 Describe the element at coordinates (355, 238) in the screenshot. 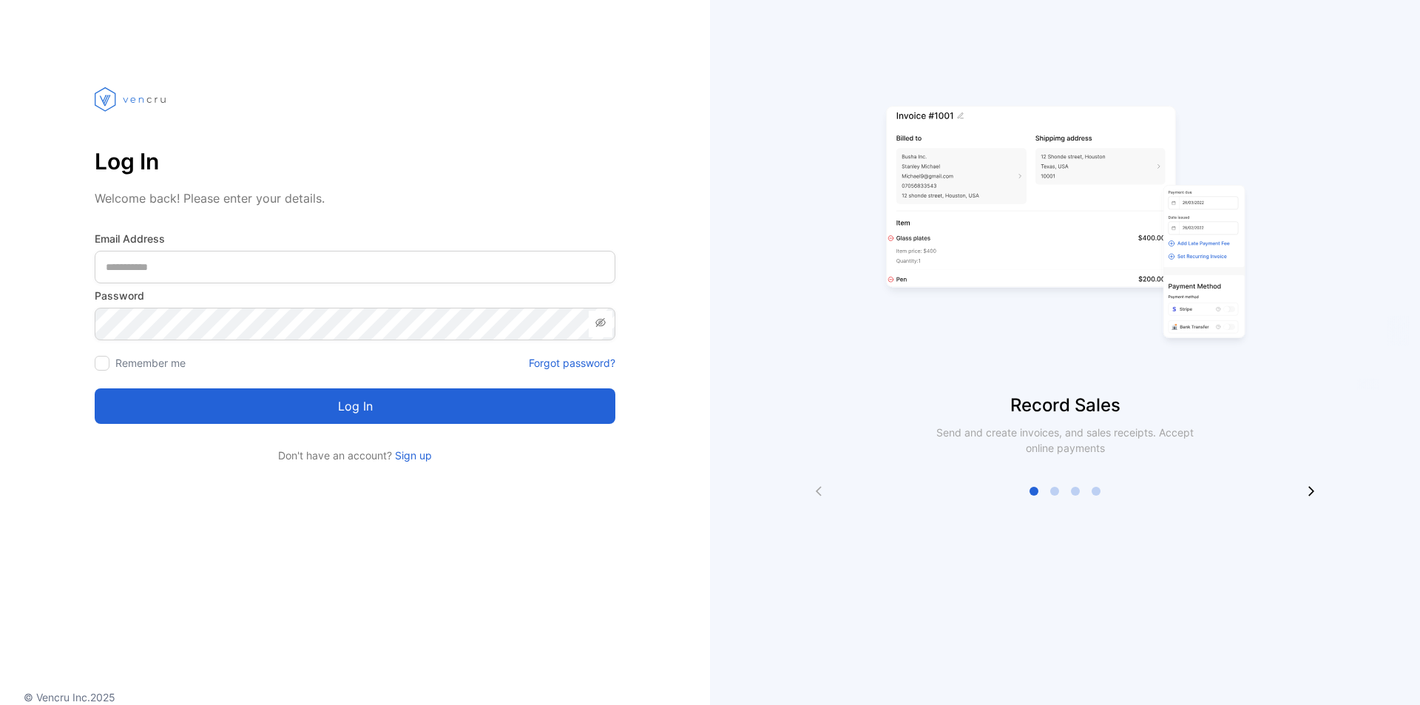

I see `label: Email Address` at that location.